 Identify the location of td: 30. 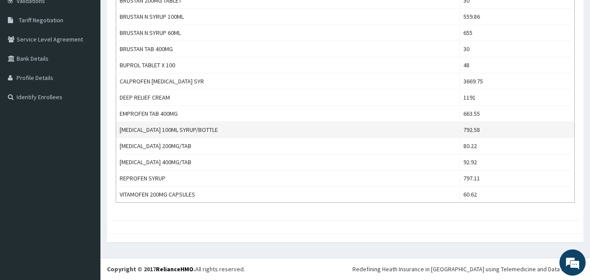
(517, 49).